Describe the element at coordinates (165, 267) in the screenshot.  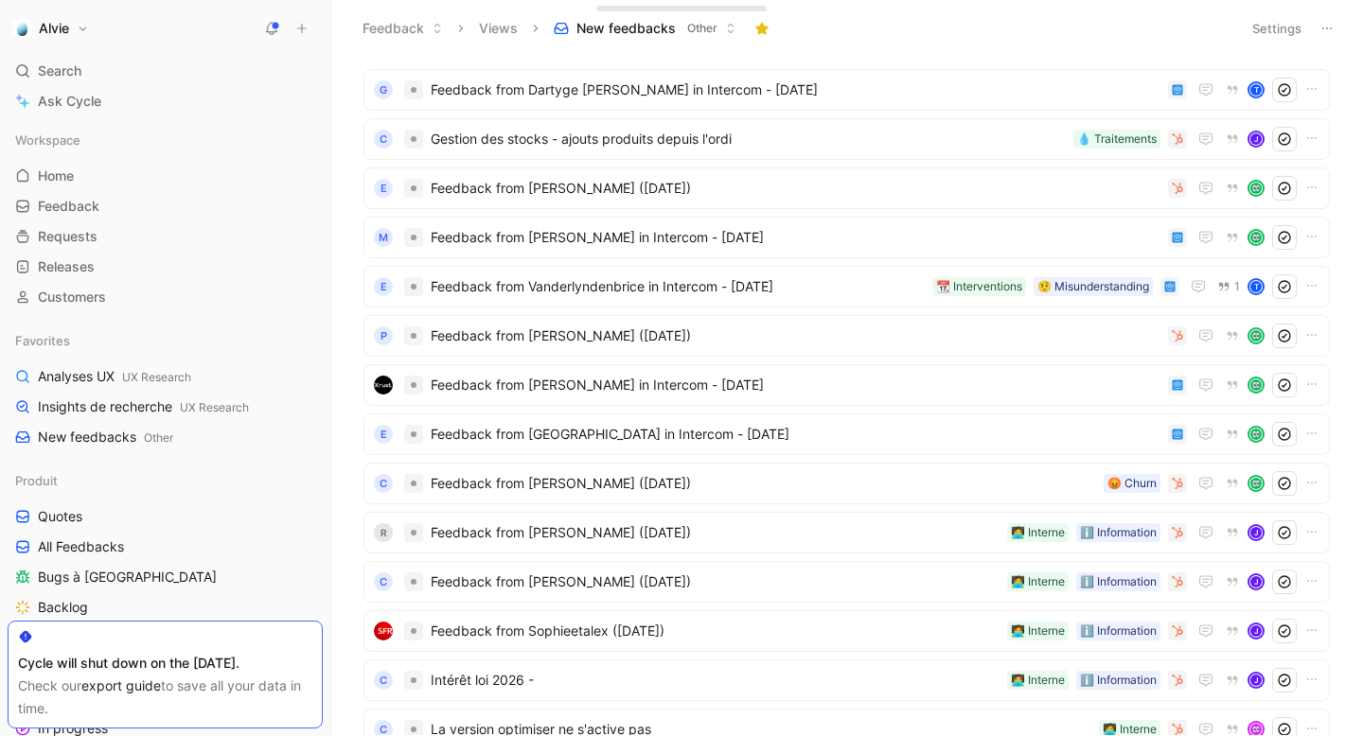
I see `a: Releases` at that location.